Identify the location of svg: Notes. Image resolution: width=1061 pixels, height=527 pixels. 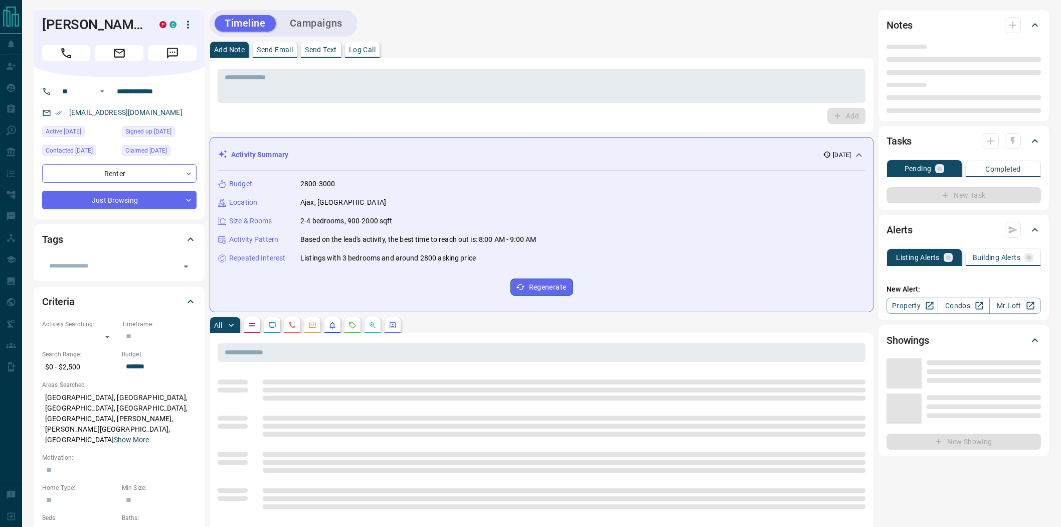
(252, 325).